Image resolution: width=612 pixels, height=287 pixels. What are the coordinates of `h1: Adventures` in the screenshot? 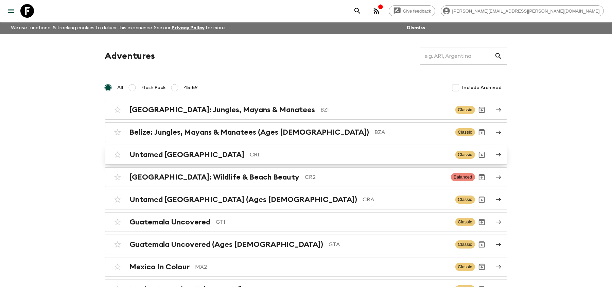 It's located at (130, 56).